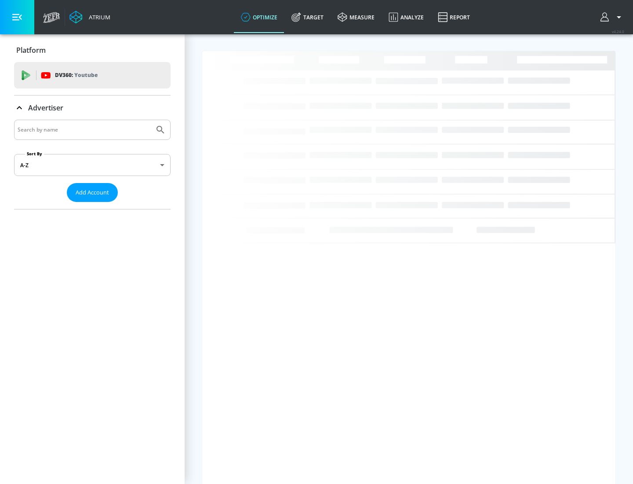 This screenshot has width=633, height=484. I want to click on div: Atrium, so click(98, 17).